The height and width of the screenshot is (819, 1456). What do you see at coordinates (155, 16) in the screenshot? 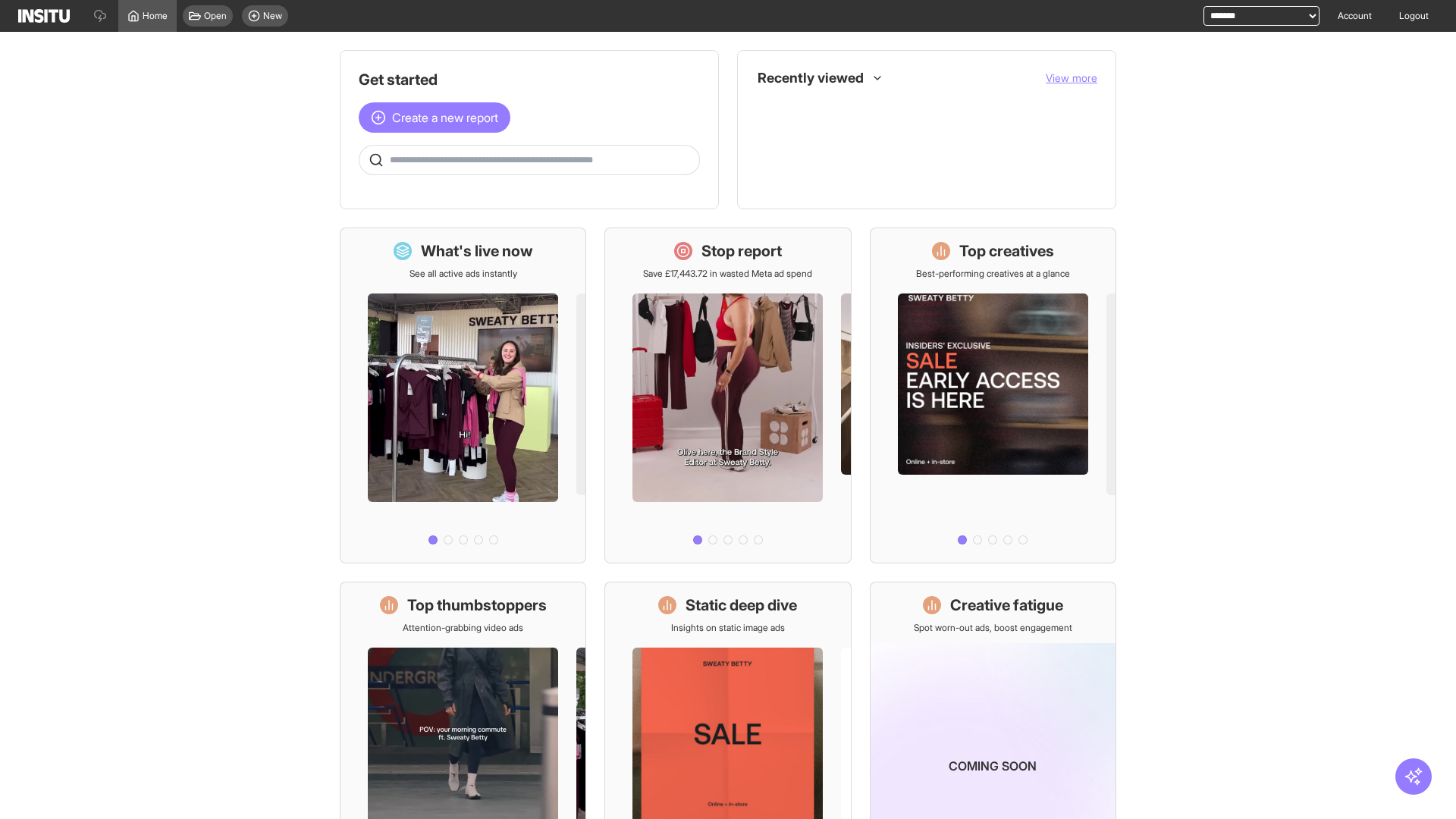
I see `span: Home` at bounding box center [155, 16].